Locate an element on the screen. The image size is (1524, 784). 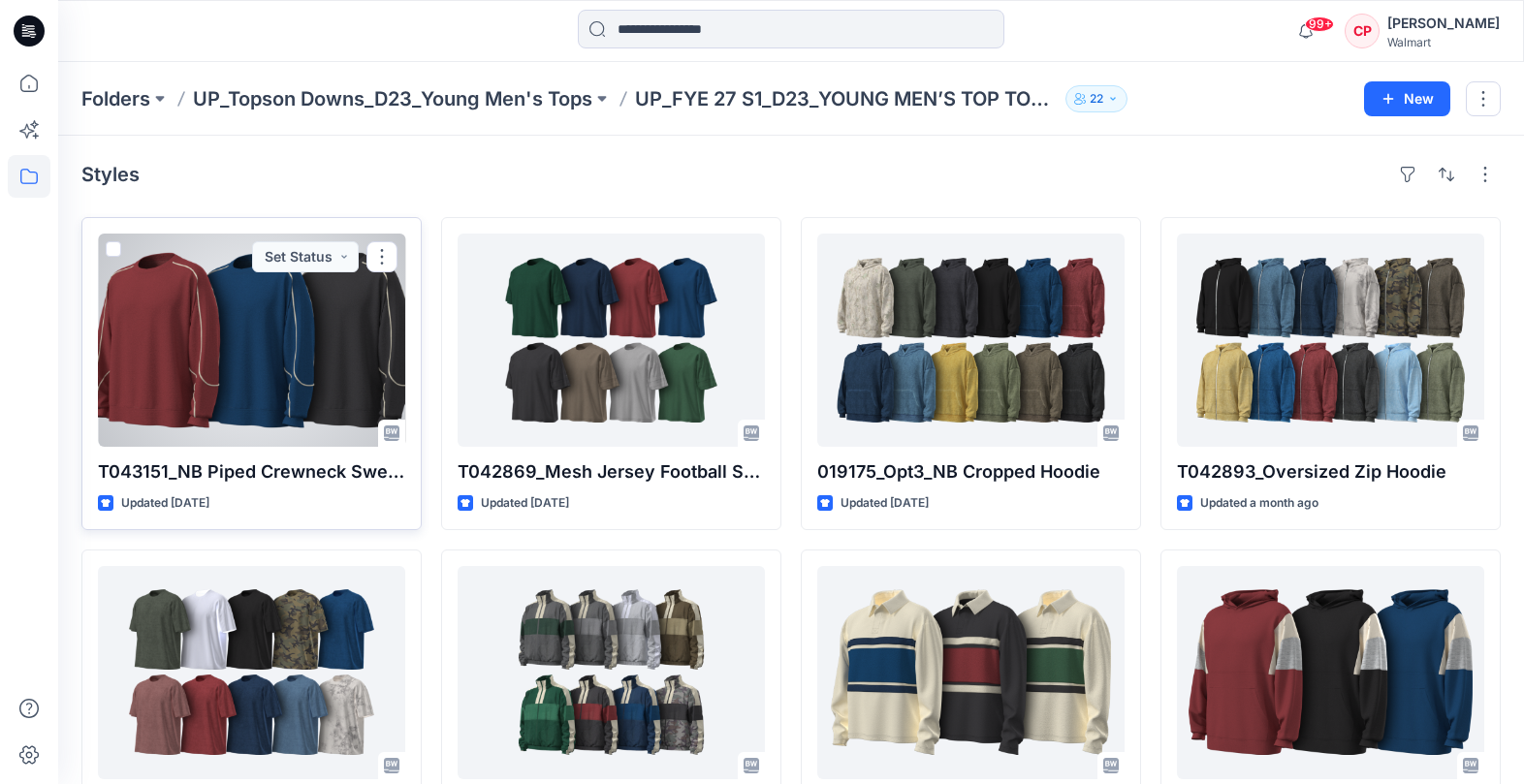
a: T042893_Oversized Zip Hoodie is located at coordinates (1330, 341).